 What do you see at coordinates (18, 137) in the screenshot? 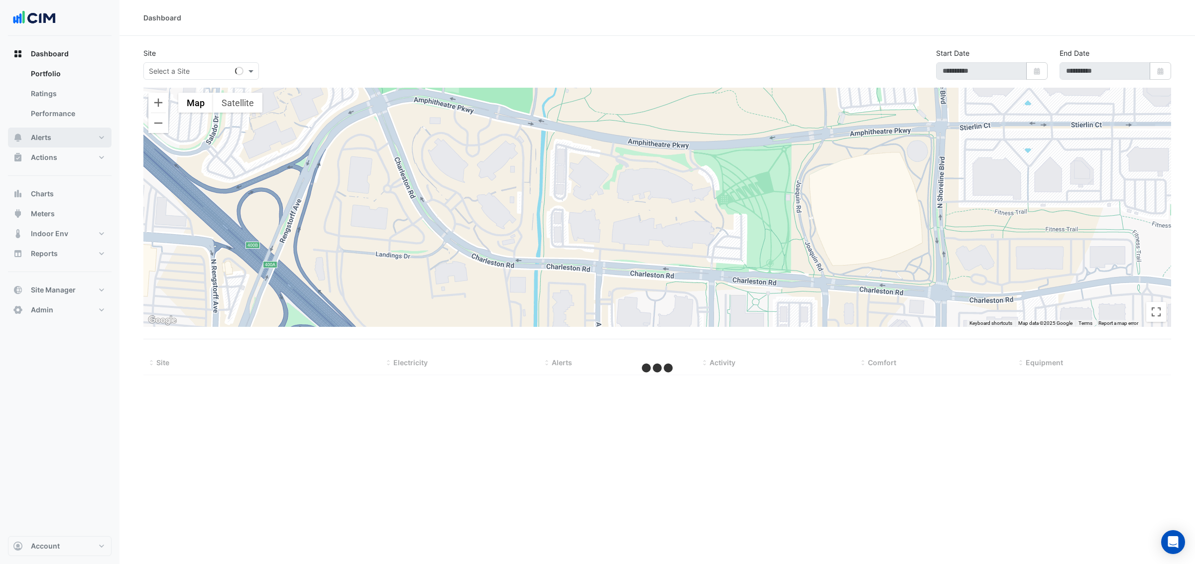
I see `app-icon: Alerts` at bounding box center [18, 137].